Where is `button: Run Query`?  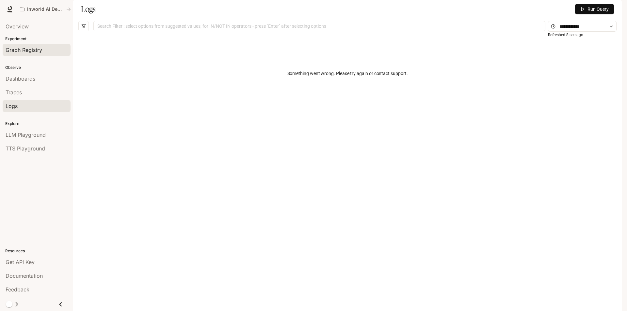 button: Run Query is located at coordinates (594, 9).